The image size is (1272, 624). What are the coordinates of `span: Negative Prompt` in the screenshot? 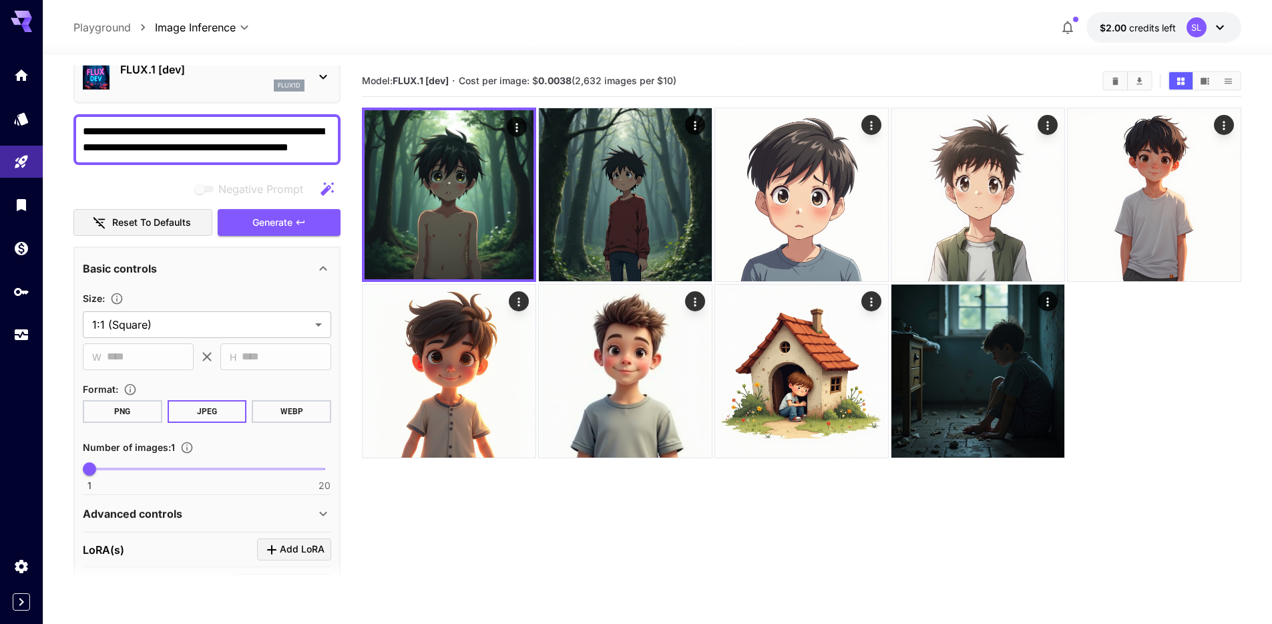 It's located at (260, 189).